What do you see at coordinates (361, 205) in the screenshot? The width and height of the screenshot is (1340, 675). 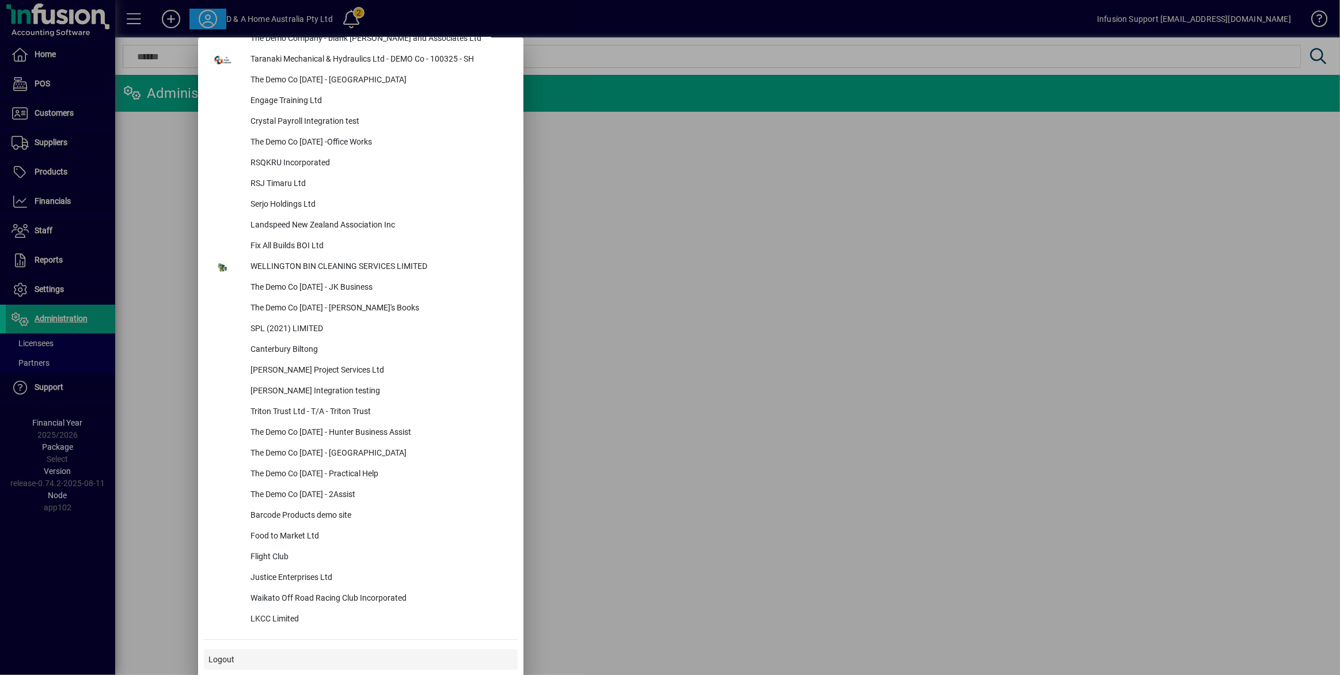 I see `button: Serjo Holdings Ltd` at bounding box center [361, 205].